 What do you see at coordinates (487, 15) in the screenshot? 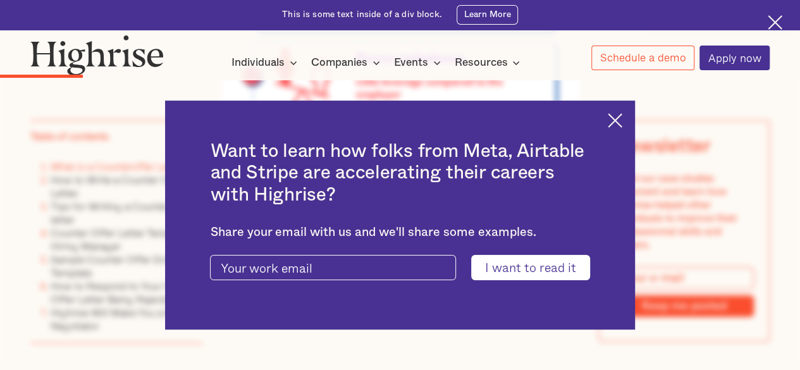
I see `a: Learn More` at bounding box center [487, 15].